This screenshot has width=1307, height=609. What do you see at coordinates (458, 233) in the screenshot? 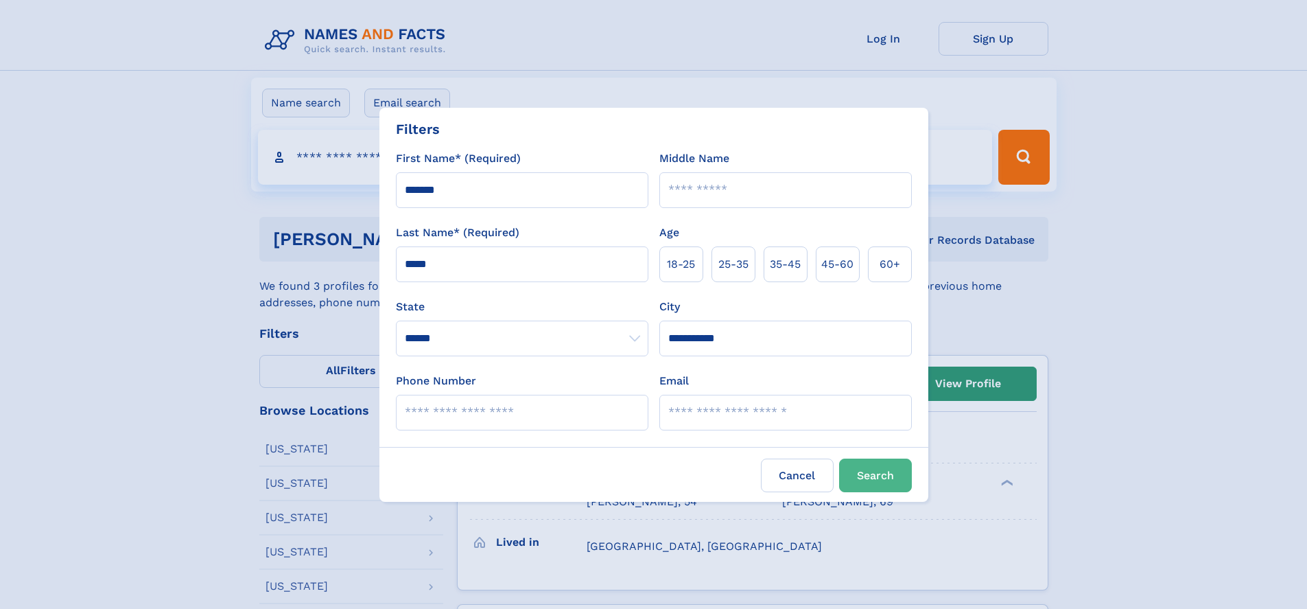
I see `label: Last Name* (Required)` at bounding box center [458, 233].